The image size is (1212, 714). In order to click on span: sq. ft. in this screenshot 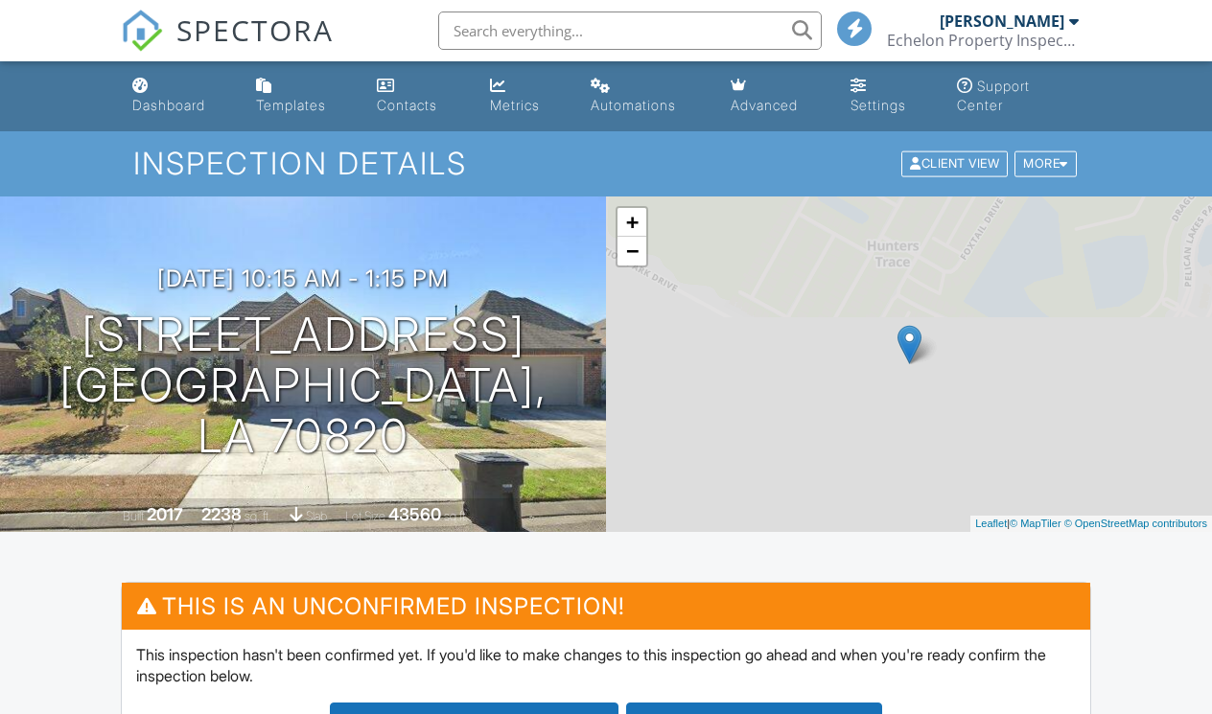, I will do `click(258, 516)`.